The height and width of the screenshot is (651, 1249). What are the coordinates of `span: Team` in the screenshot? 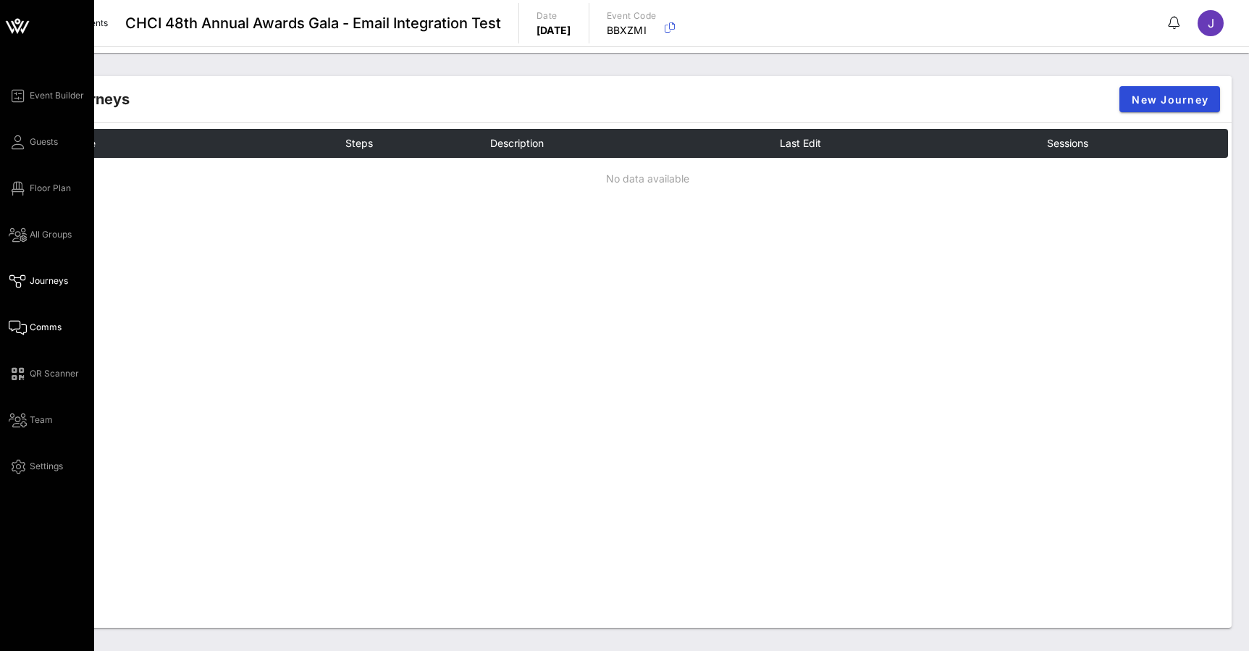 It's located at (41, 420).